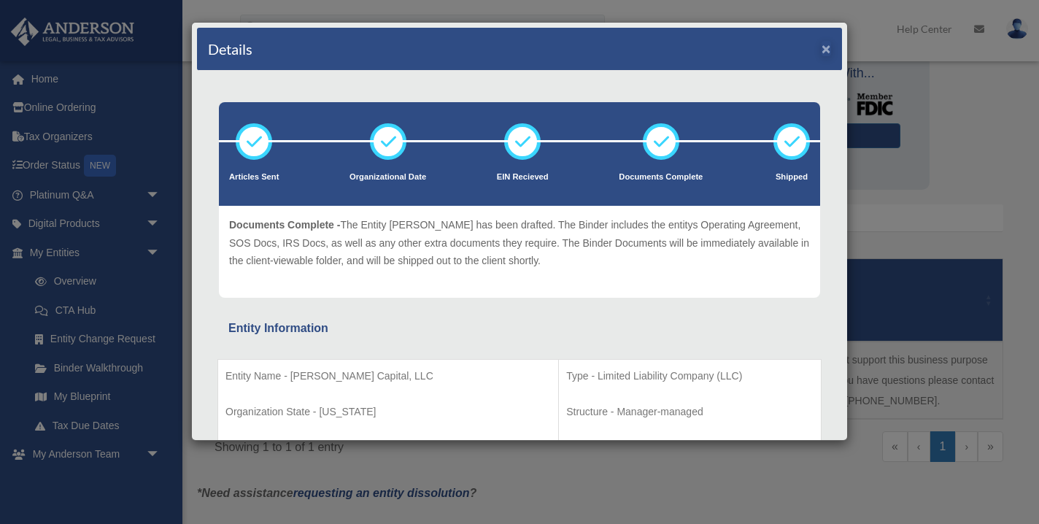 The width and height of the screenshot is (1039, 524). Describe the element at coordinates (792, 177) in the screenshot. I see `p: Shipped` at that location.